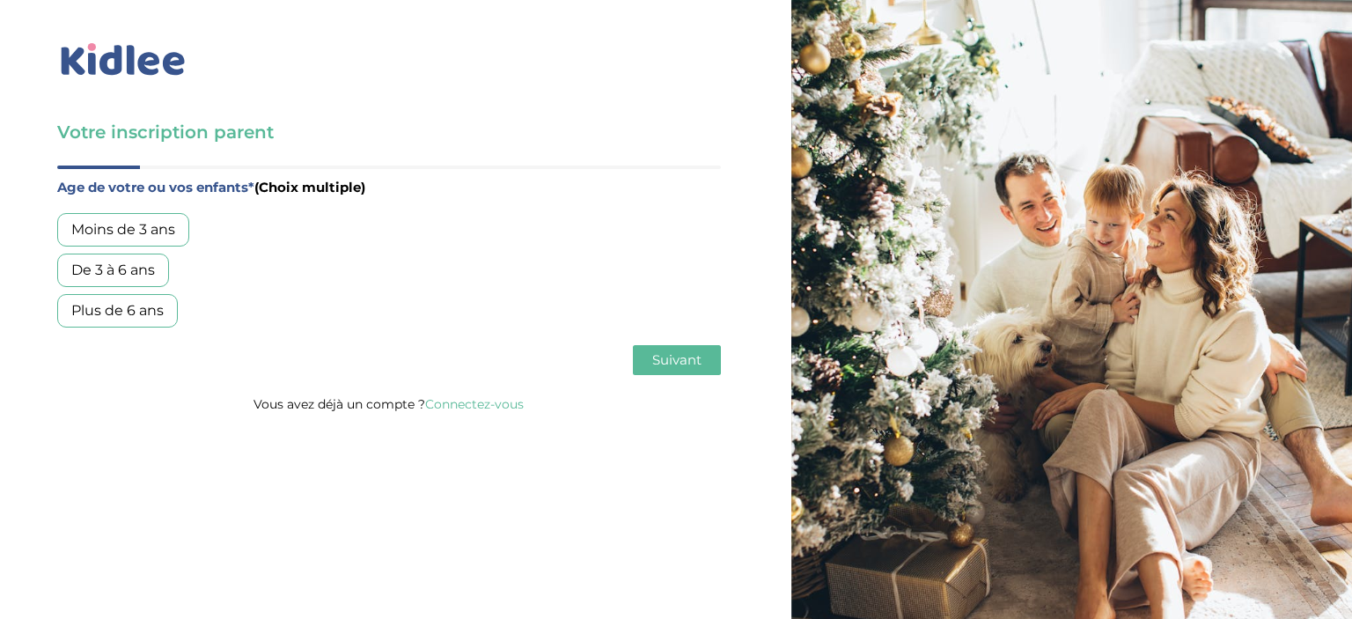  Describe the element at coordinates (117, 311) in the screenshot. I see `div: Plus de 6 ans` at that location.